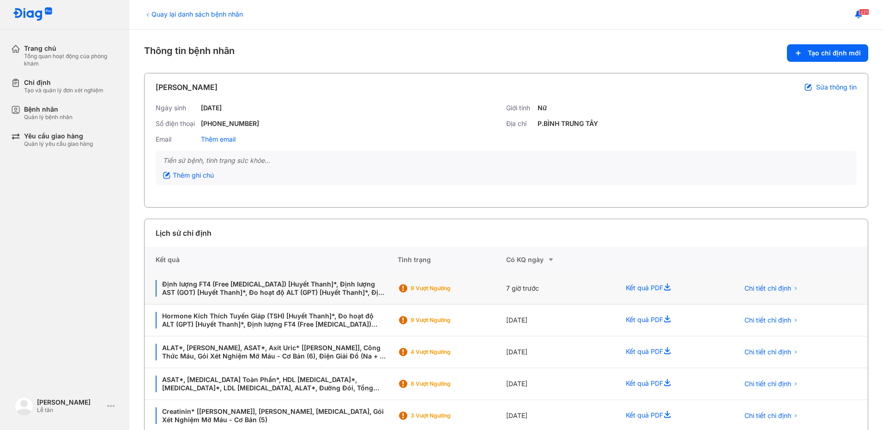  Describe the element at coordinates (64, 83) in the screenshot. I see `div: Chỉ định` at that location.